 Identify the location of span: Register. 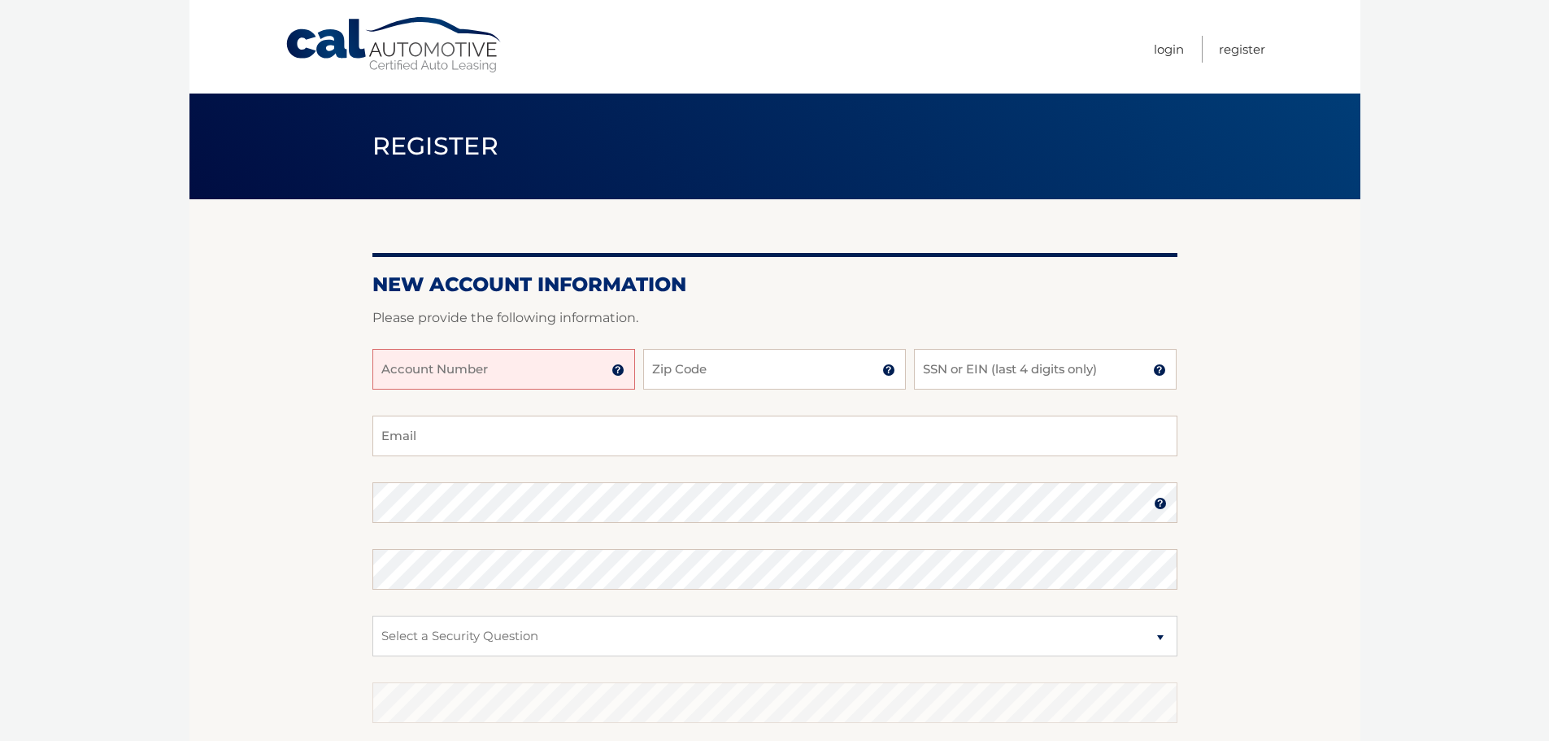
(436, 146).